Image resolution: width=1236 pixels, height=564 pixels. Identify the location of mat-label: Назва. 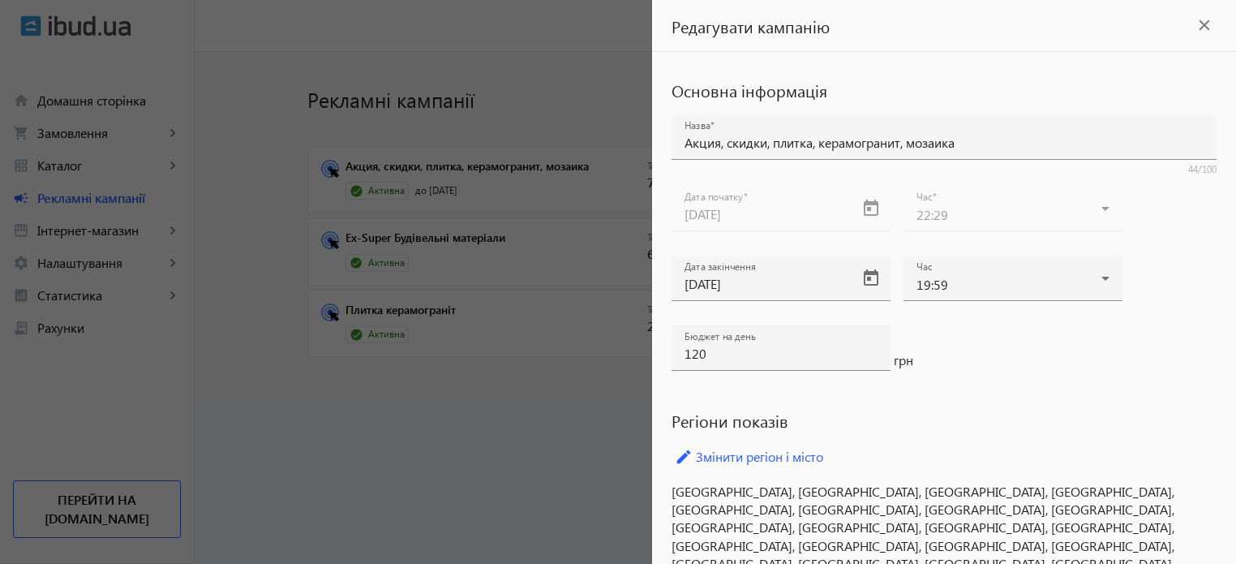
(698, 126).